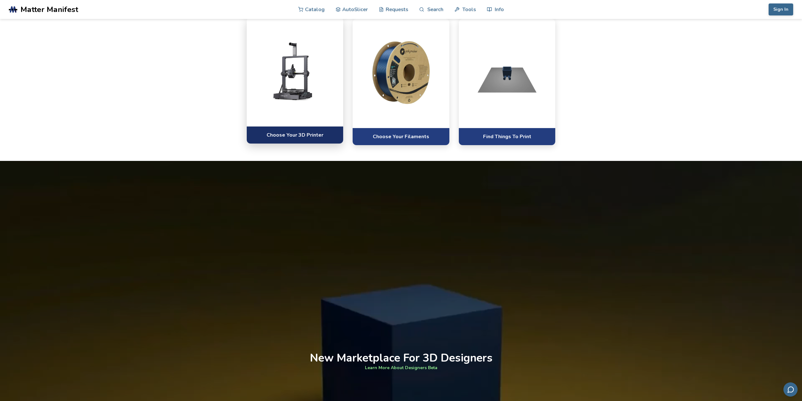 The height and width of the screenshot is (401, 802). Describe the element at coordinates (507, 136) in the screenshot. I see `a: Find Things To Print` at that location.